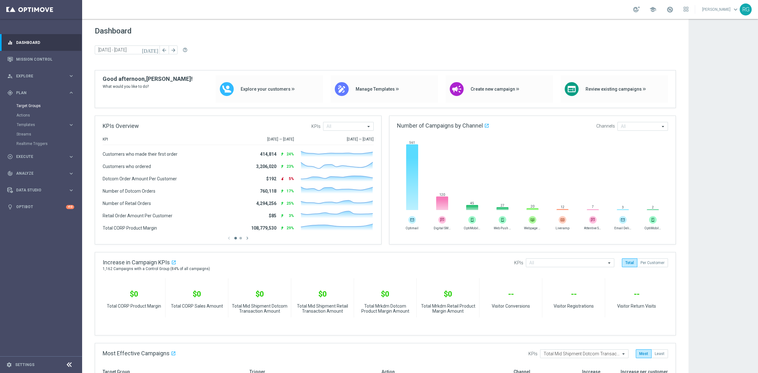 This screenshot has width=758, height=373. What do you see at coordinates (10, 173) in the screenshot?
I see `i: track_changes` at bounding box center [10, 173].